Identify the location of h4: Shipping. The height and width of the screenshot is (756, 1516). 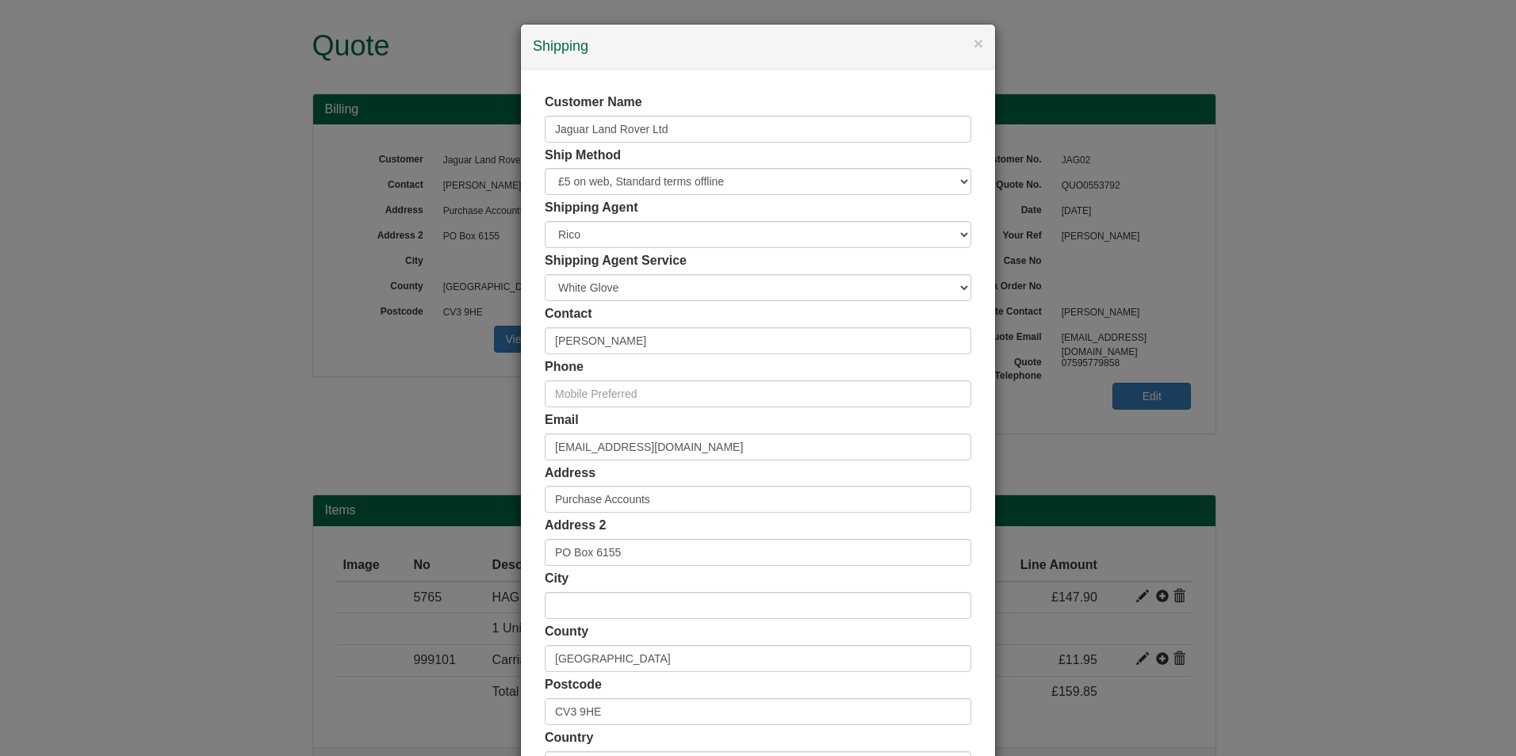
(758, 47).